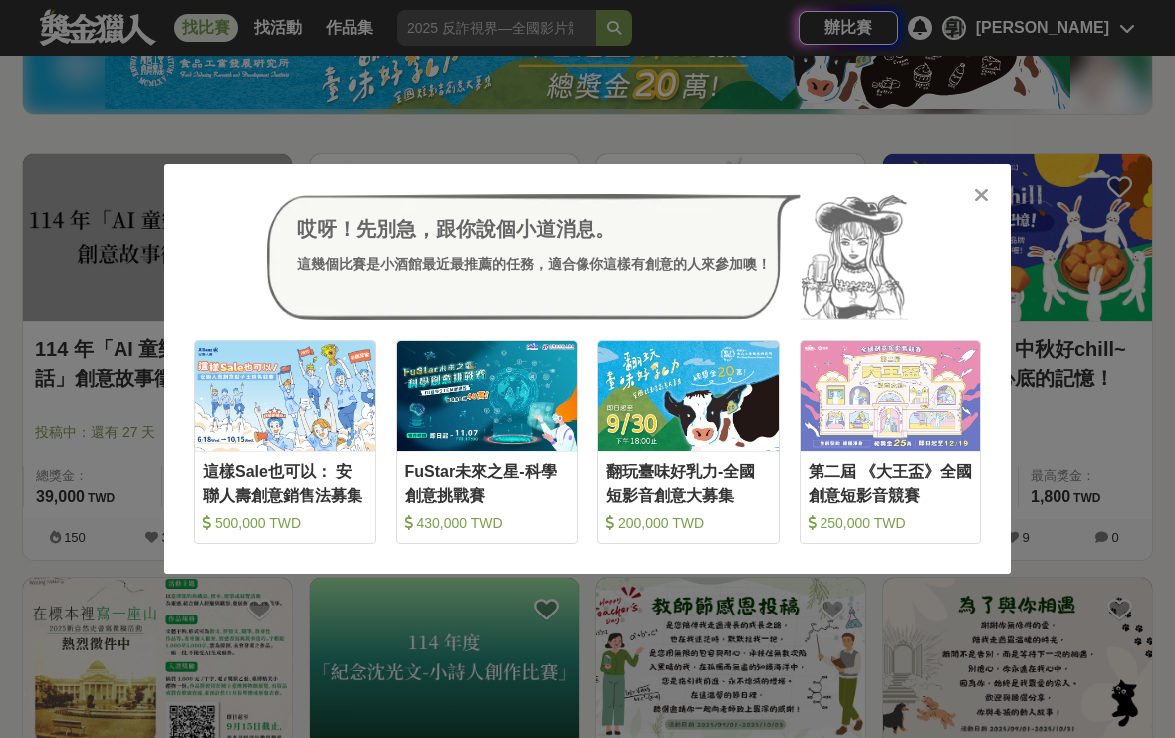 The image size is (1175, 738). What do you see at coordinates (534, 229) in the screenshot?
I see `div: 哎呀！先別急，跟你說個小道消息。` at bounding box center [534, 229].